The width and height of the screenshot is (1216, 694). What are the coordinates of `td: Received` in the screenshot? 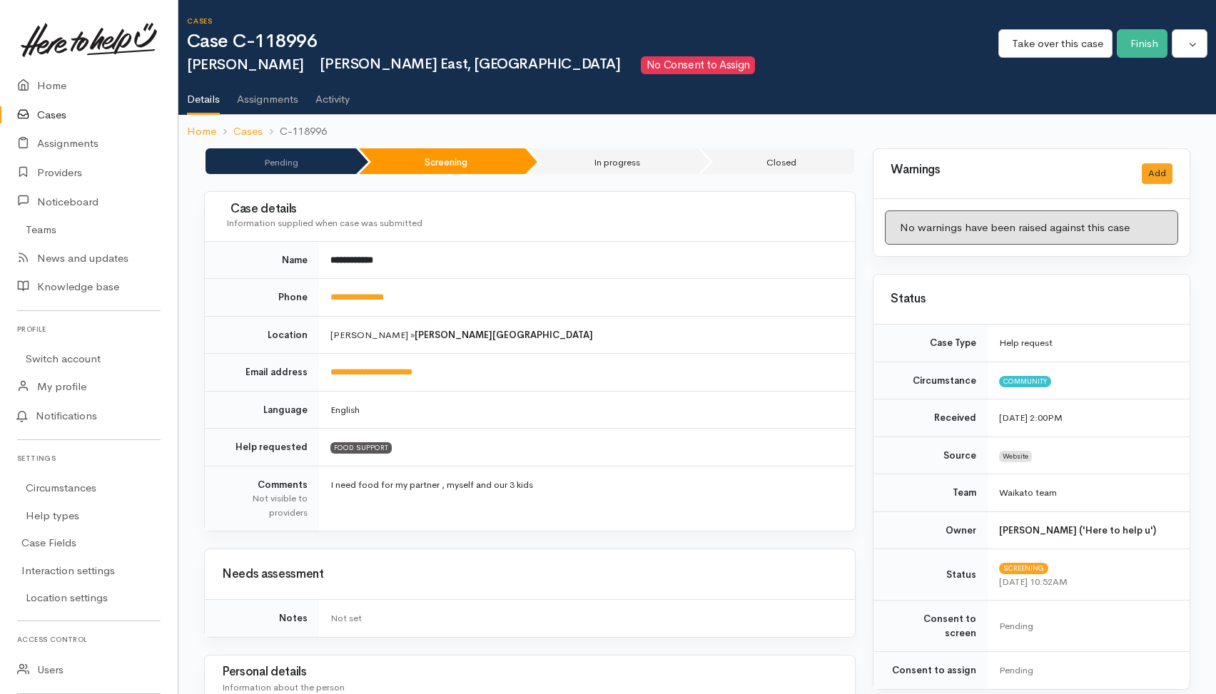 It's located at (930, 418).